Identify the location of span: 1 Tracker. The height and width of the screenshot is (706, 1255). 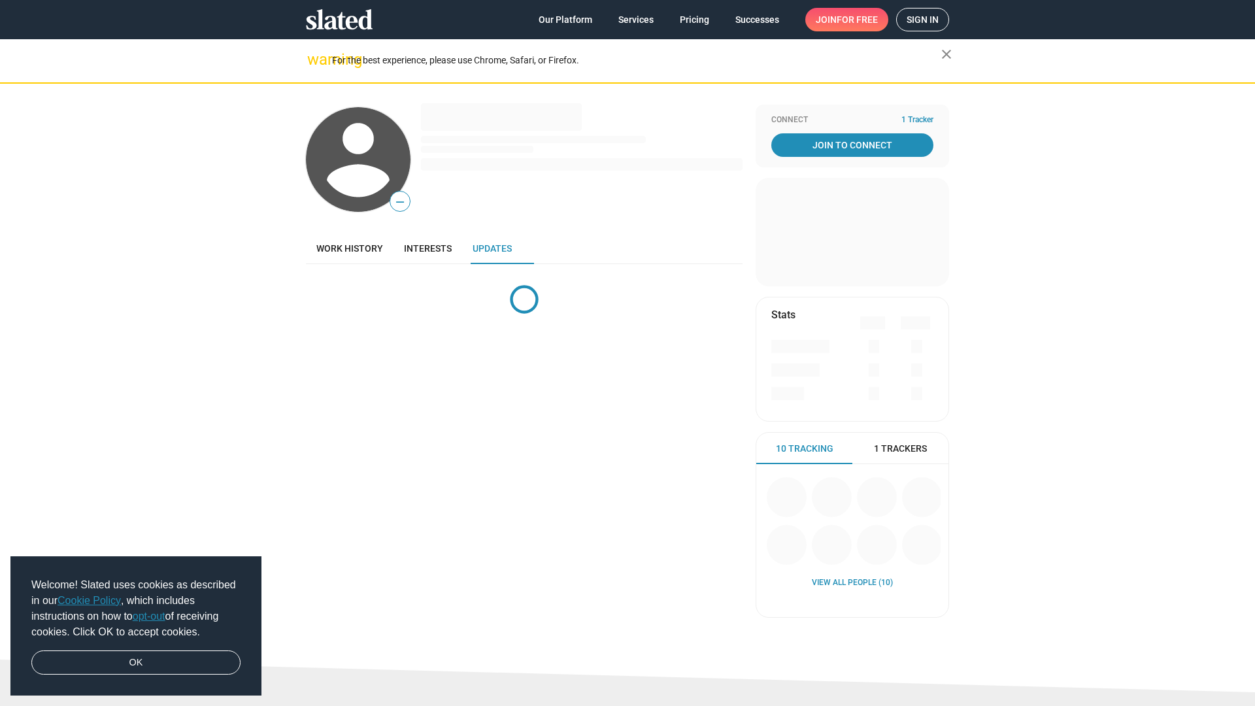
(917, 120).